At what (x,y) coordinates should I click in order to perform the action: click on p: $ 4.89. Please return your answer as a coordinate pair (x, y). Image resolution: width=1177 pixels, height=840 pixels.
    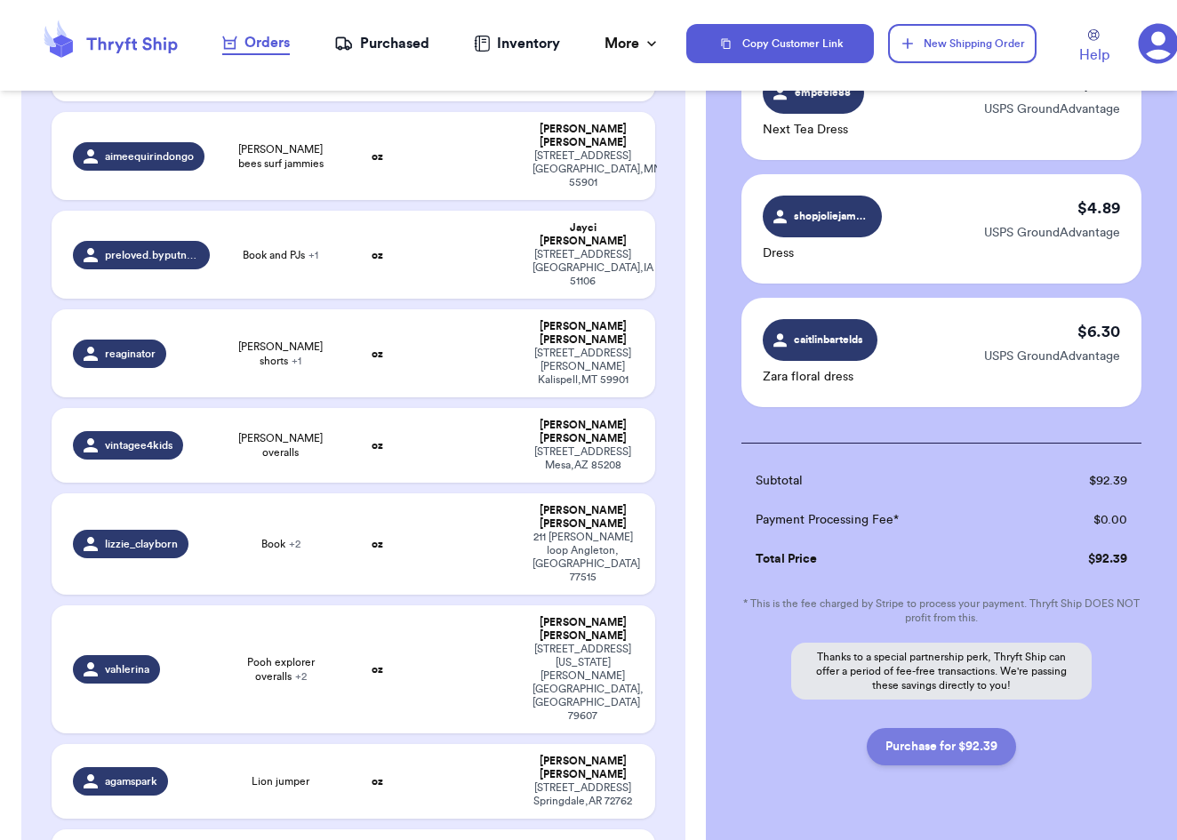
    Looking at the image, I should click on (1099, 208).